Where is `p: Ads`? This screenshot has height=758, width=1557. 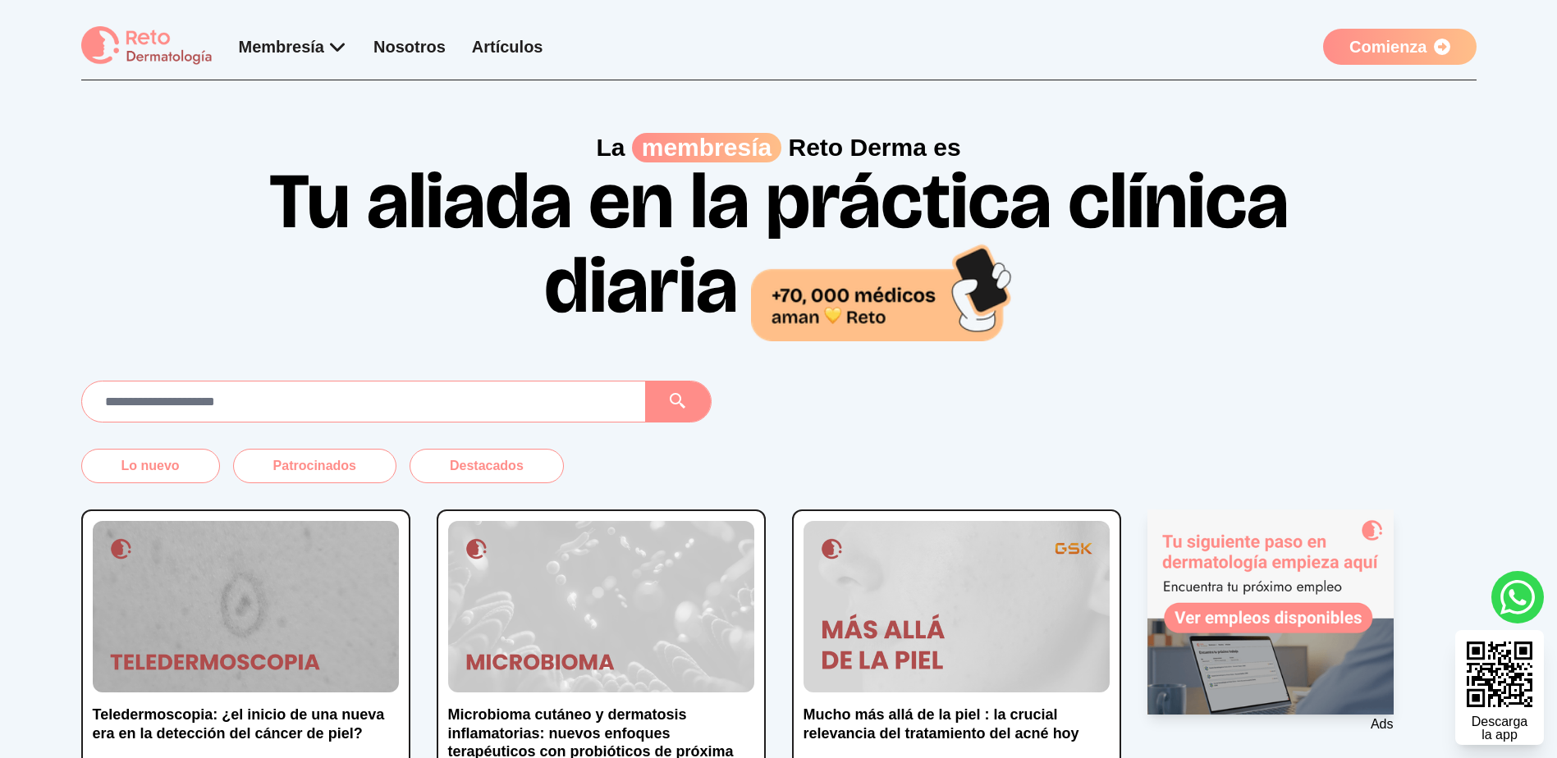 p: Ads is located at coordinates (1270, 725).